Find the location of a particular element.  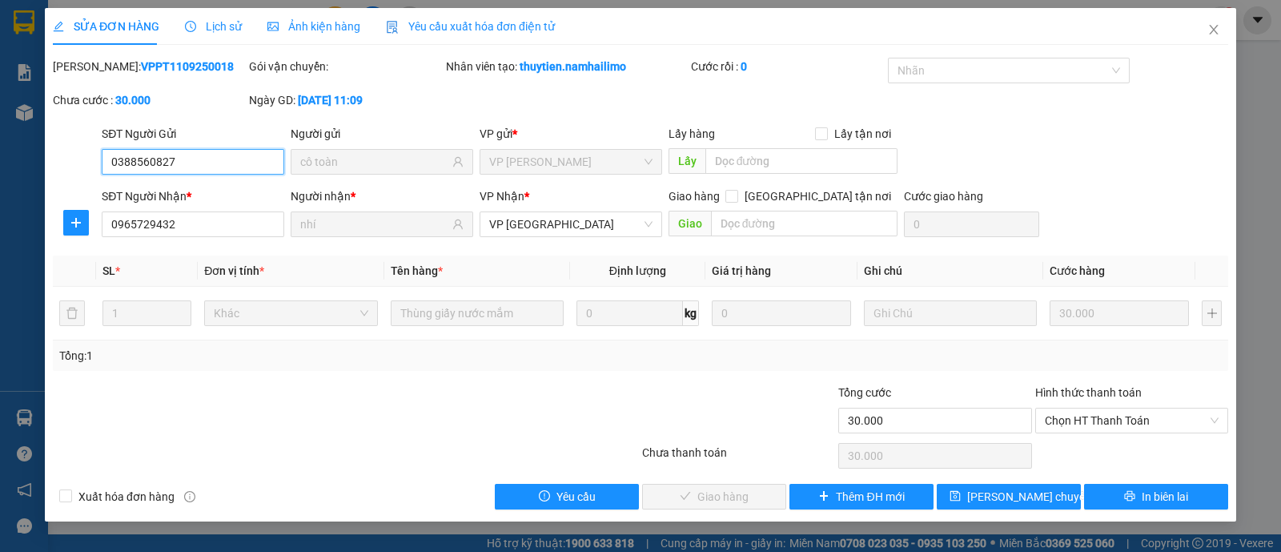

input: Tên người gửi is located at coordinates (375, 162).